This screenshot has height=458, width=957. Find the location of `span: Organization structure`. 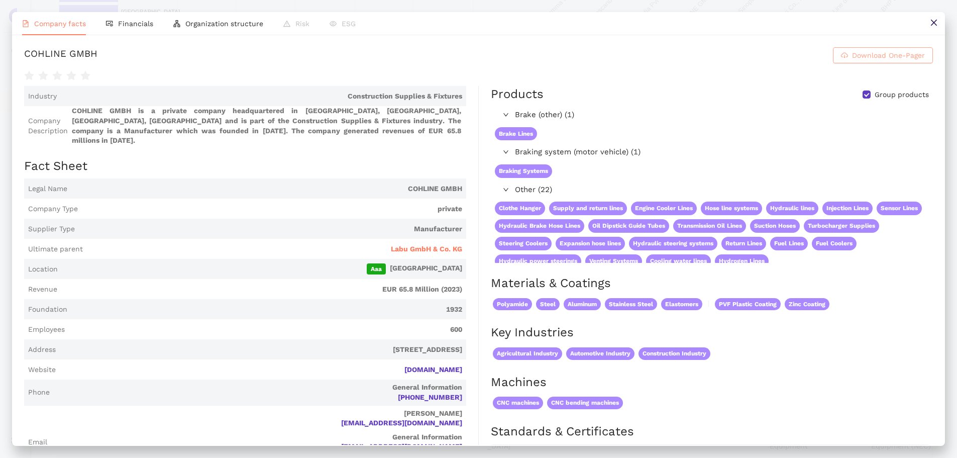

span: Organization structure is located at coordinates (224, 24).